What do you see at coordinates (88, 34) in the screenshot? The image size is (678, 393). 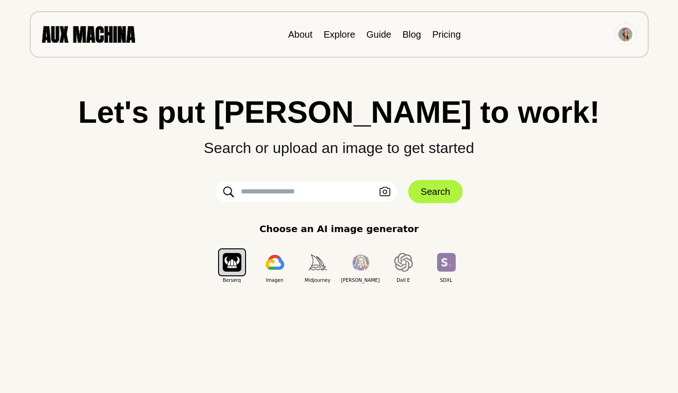 I see `img: AUX MACHINA` at bounding box center [88, 34].